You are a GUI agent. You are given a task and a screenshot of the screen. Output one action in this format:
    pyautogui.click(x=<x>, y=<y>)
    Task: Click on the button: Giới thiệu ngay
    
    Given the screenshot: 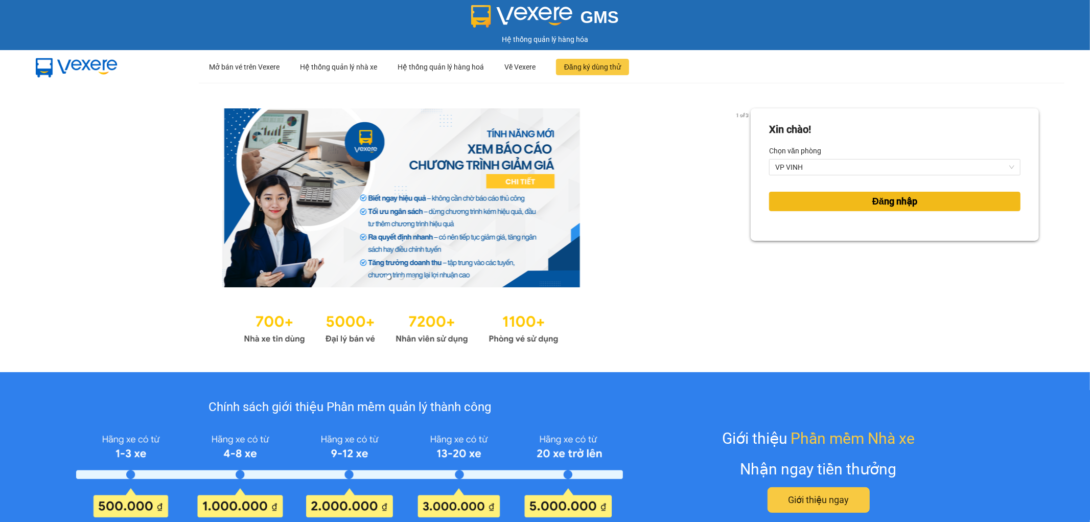 What is the action you would take?
    pyautogui.click(x=818, y=500)
    